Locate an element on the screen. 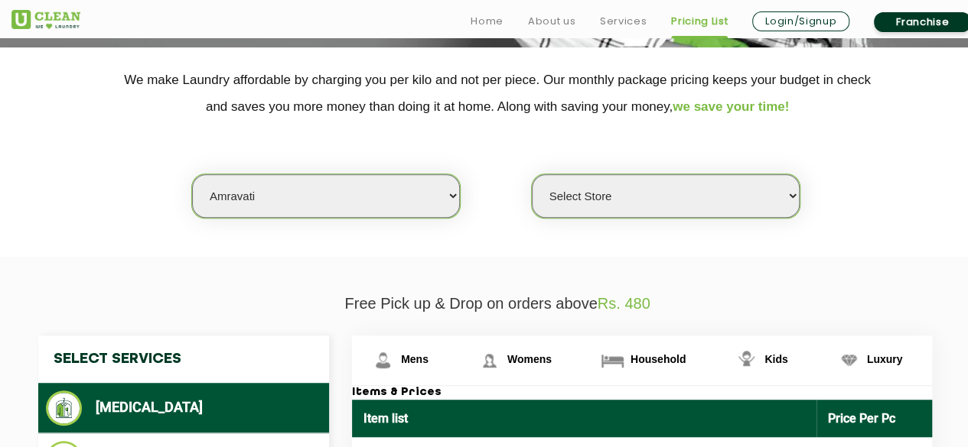  span: we save your time! is located at coordinates (730, 106).